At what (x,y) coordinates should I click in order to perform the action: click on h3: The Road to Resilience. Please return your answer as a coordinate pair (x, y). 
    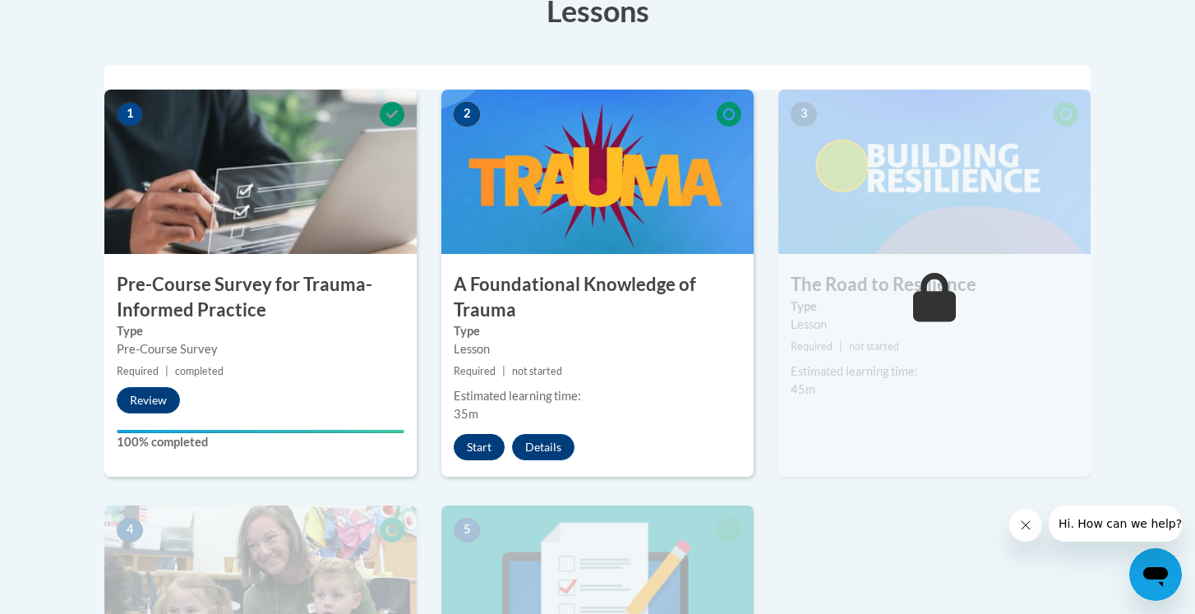
    Looking at the image, I should click on (935, 284).